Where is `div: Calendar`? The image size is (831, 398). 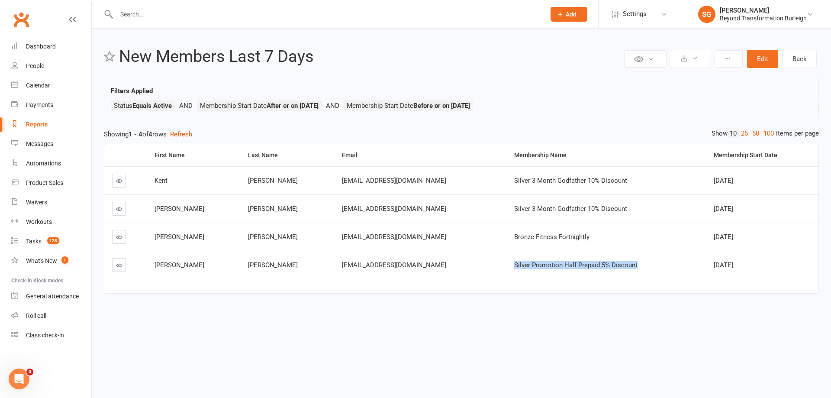
div: Calendar is located at coordinates (38, 85).